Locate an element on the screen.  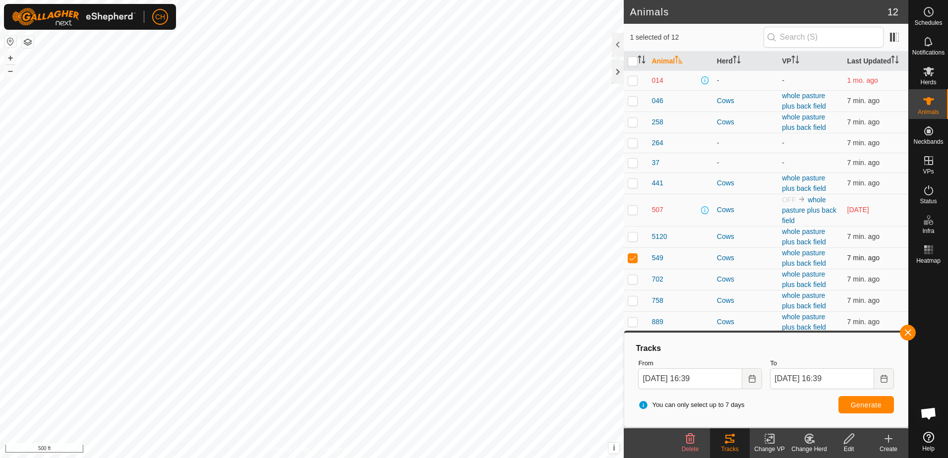
span: Aug 9, 2025, 9:17 PM is located at coordinates (862, 80).